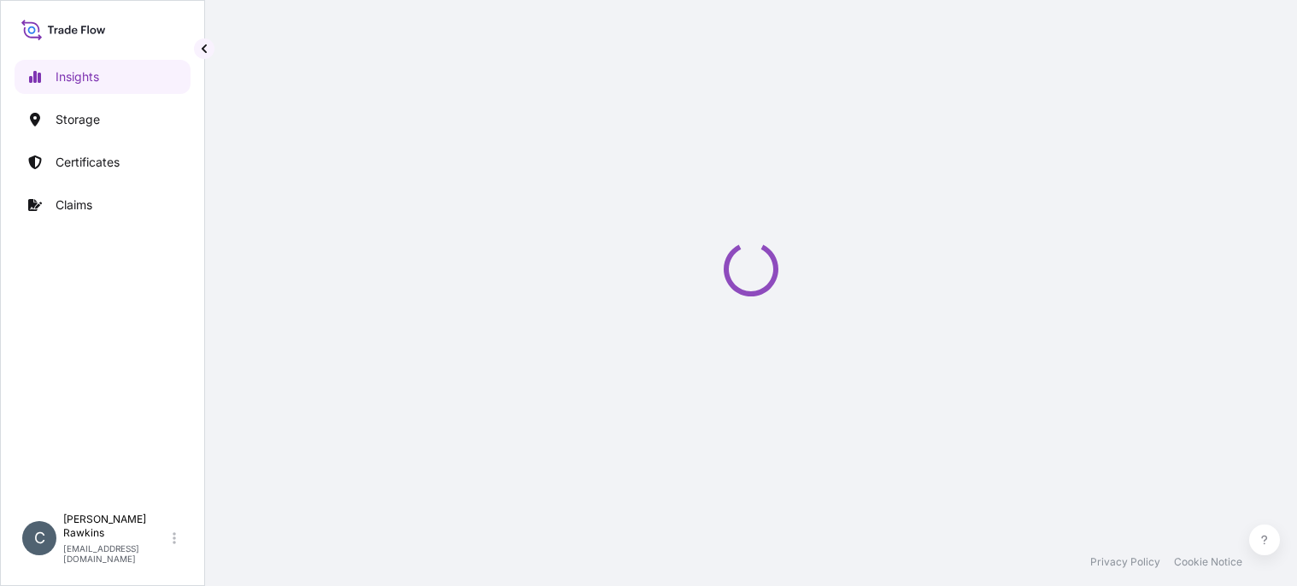 The width and height of the screenshot is (1297, 586). What do you see at coordinates (1125, 562) in the screenshot?
I see `a: Privacy Policy` at bounding box center [1125, 562].